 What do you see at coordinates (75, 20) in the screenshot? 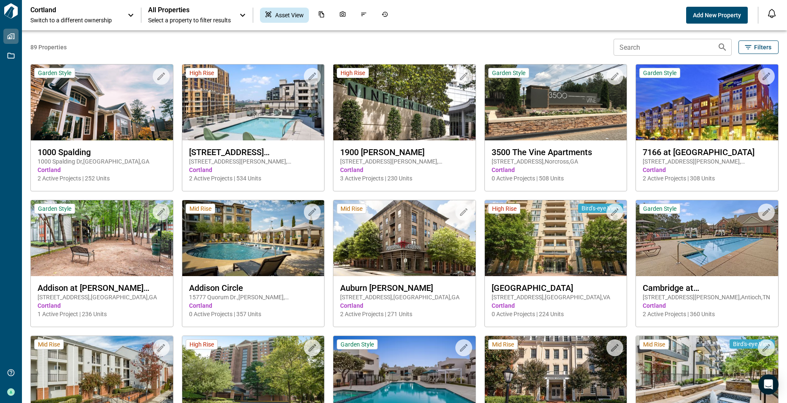
I see `span: Switch to a different ownership` at bounding box center [75, 20].